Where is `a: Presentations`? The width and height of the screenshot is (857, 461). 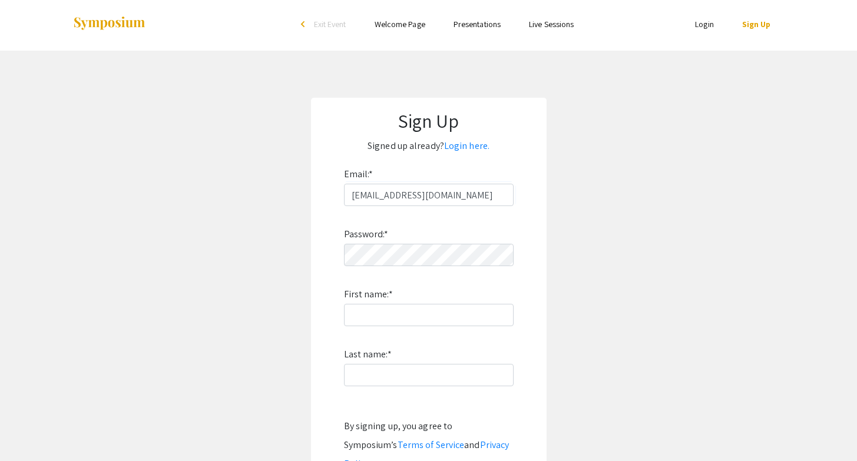
a: Presentations is located at coordinates (477, 24).